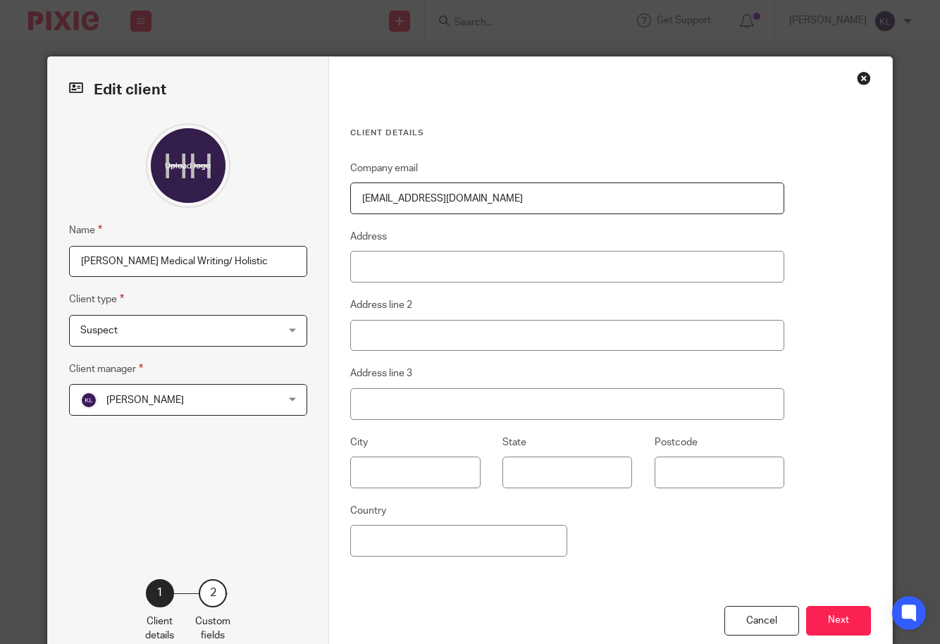 The height and width of the screenshot is (644, 940). What do you see at coordinates (675, 442) in the screenshot?
I see `label: Postcode` at bounding box center [675, 442].